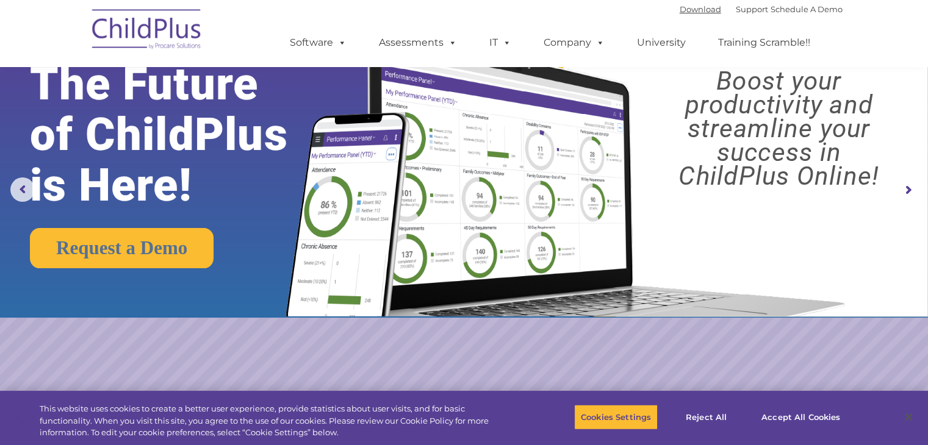  What do you see at coordinates (121, 248) in the screenshot?
I see `a: Request a Demo` at bounding box center [121, 248].